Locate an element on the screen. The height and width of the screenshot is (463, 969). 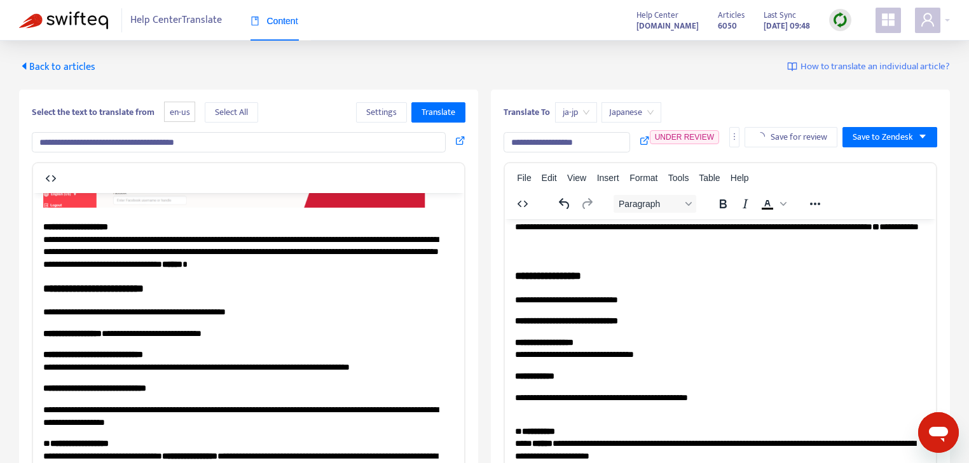
span: ja-jp is located at coordinates (576, 112).